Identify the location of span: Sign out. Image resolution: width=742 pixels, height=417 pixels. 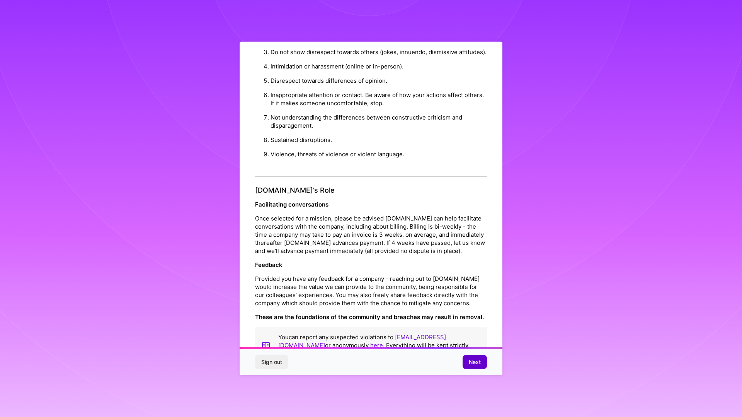
(272, 362).